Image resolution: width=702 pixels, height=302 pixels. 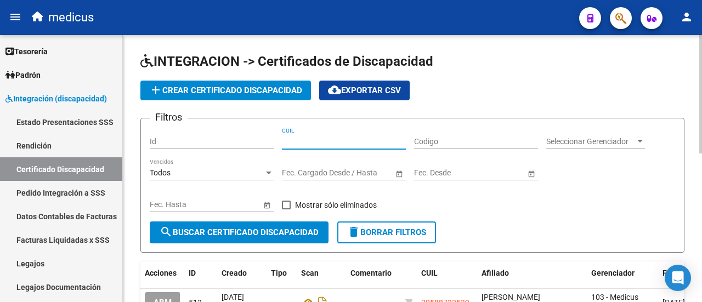 I want to click on span: Integración (discapacidad), so click(x=56, y=99).